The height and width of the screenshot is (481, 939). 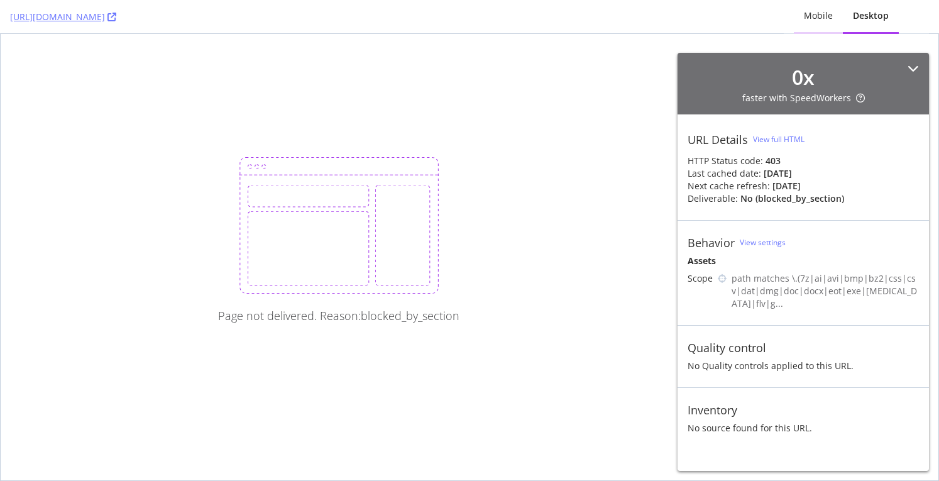 What do you see at coordinates (803, 428) in the screenshot?
I see `div: No source found for this URL.` at bounding box center [803, 428].